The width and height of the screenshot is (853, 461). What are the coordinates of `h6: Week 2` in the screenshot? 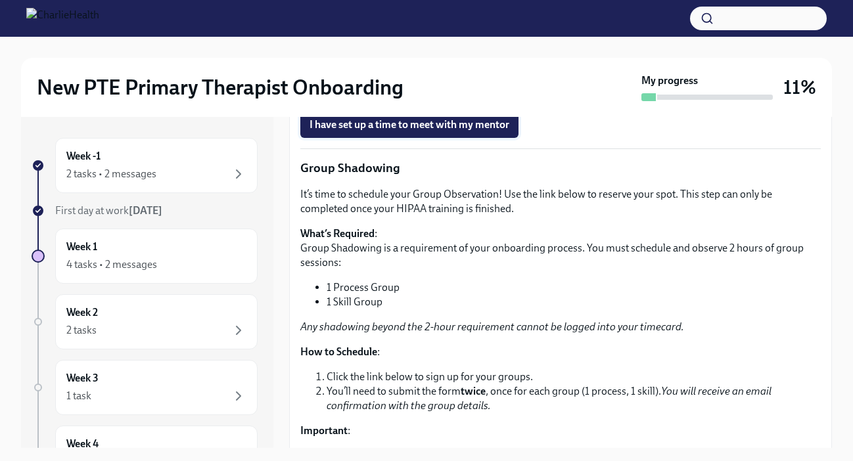 It's located at (82, 313).